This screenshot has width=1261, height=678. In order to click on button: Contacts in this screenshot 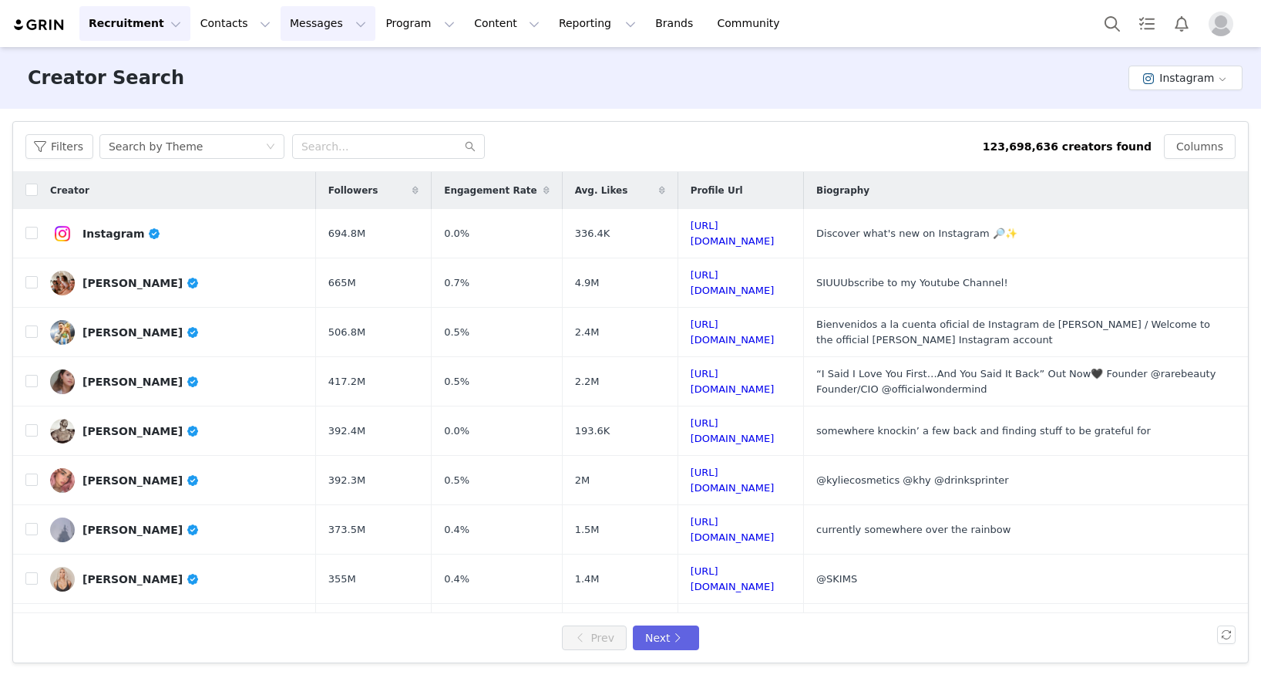, I will do `click(235, 23)`.